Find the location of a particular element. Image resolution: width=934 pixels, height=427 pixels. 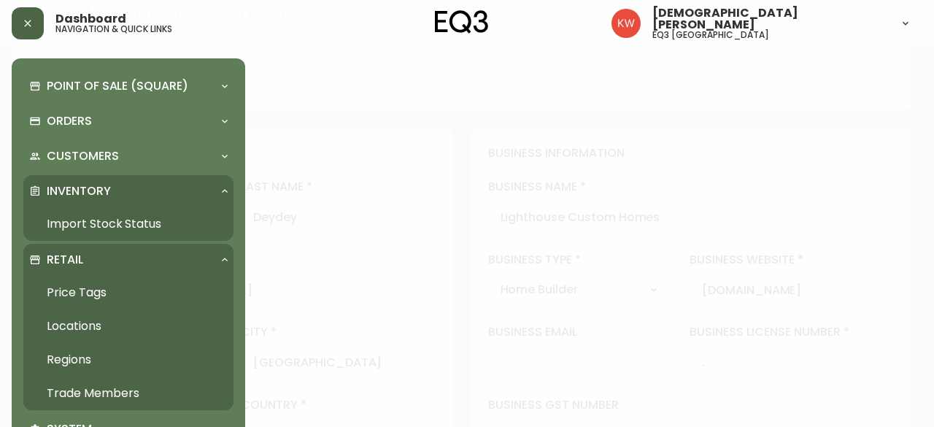

div: Inventory is located at coordinates (128, 191).